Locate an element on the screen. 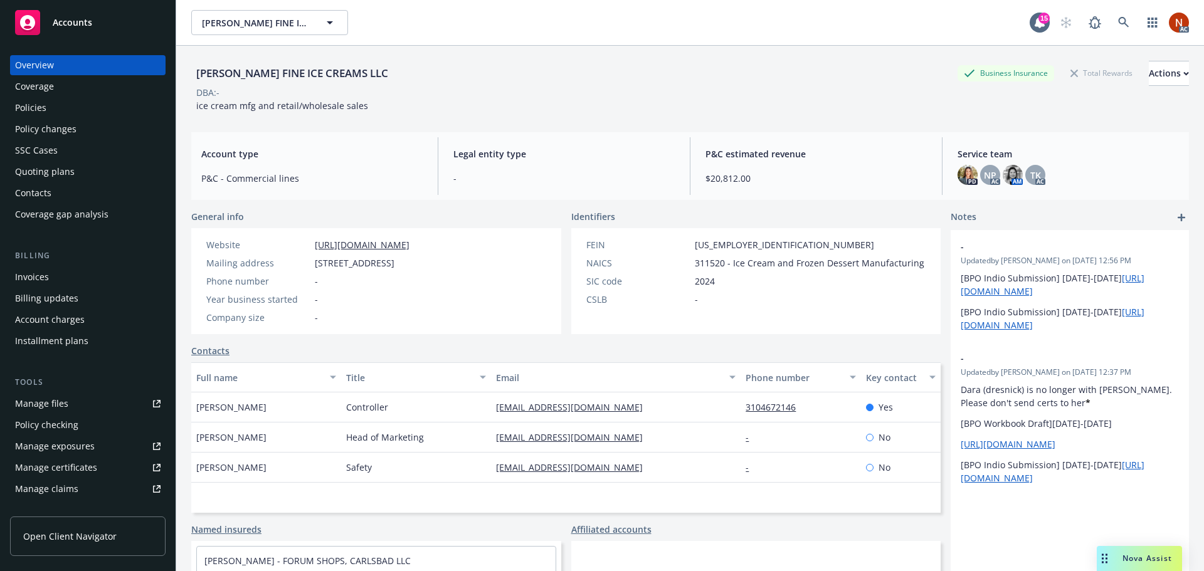  div: Full name is located at coordinates (259, 377).